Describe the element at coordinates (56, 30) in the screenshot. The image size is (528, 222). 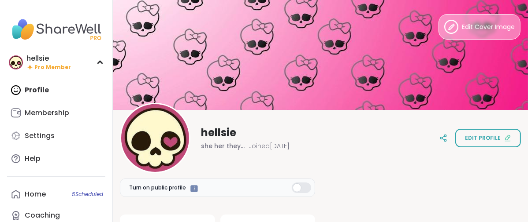
I see `img: ShareWell Nav Logo` at that location.